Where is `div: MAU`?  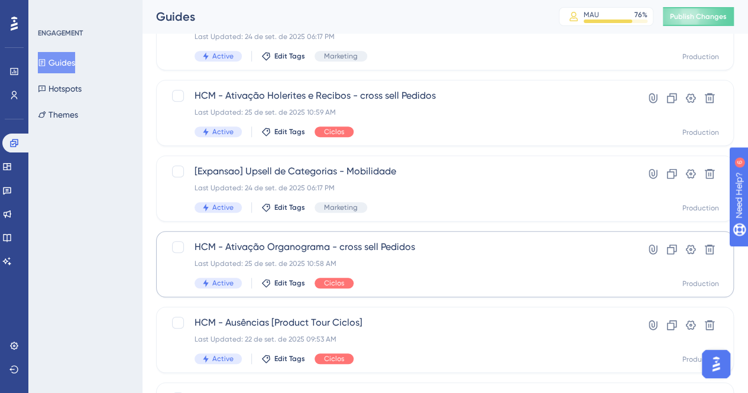
div: MAU is located at coordinates (591, 15).